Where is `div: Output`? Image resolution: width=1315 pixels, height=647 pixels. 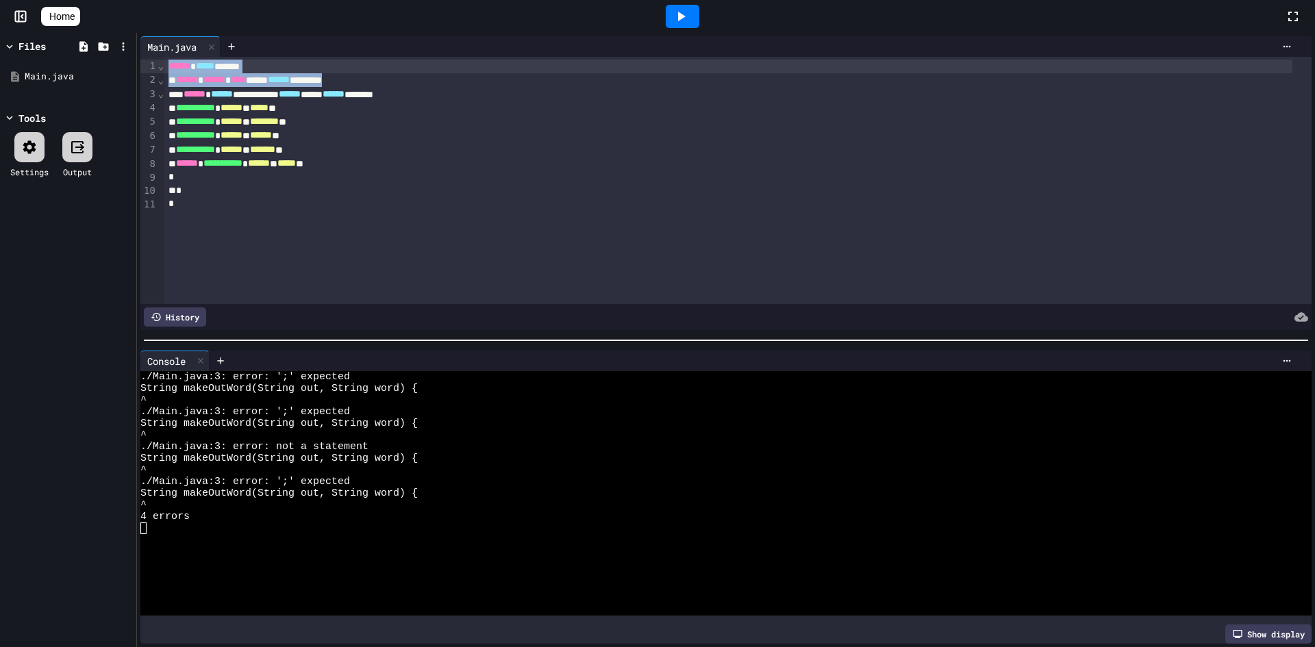
div: Output is located at coordinates (77, 172).